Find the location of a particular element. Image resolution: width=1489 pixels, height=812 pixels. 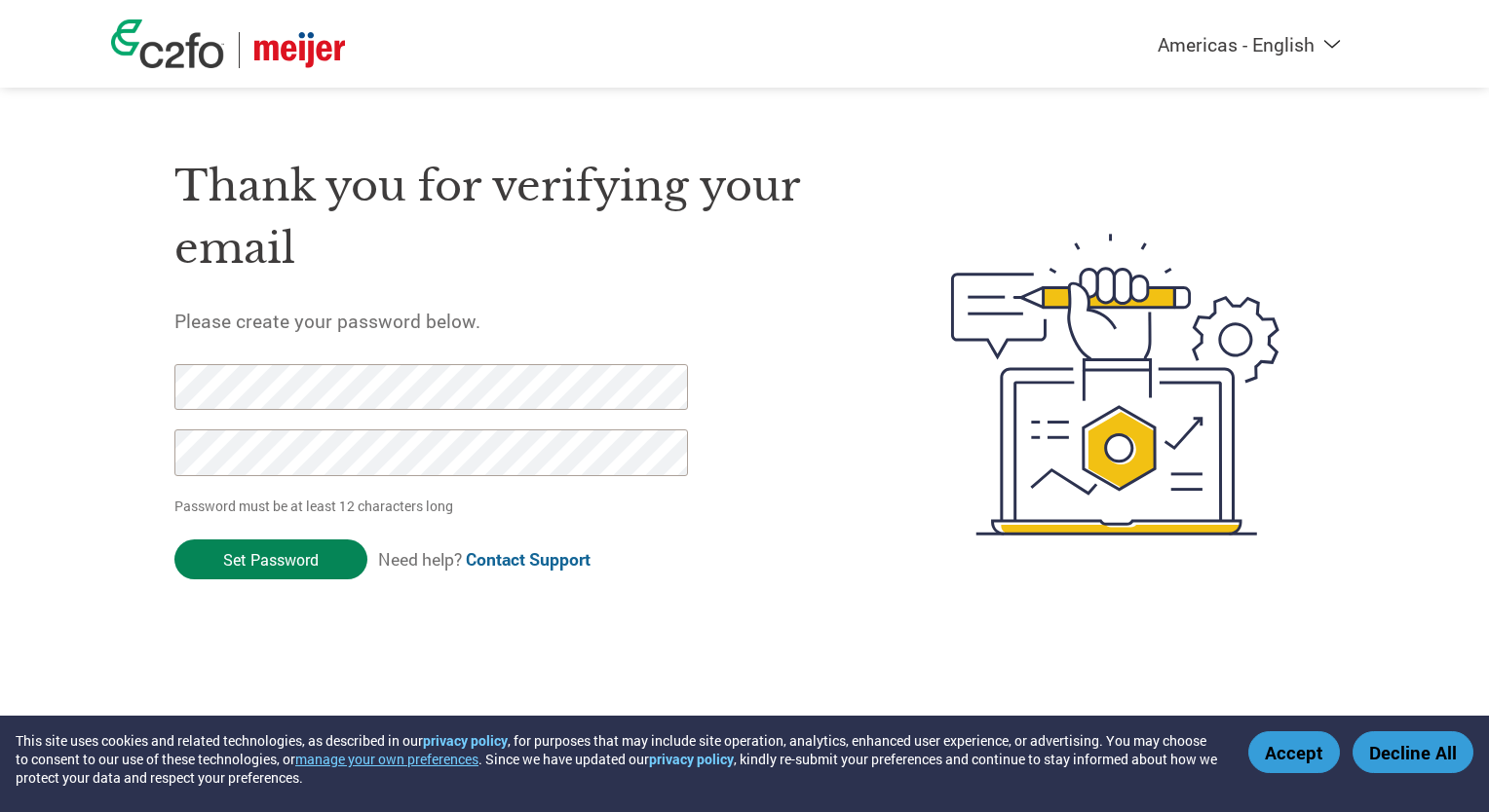

a: Contact Support is located at coordinates (528, 559).